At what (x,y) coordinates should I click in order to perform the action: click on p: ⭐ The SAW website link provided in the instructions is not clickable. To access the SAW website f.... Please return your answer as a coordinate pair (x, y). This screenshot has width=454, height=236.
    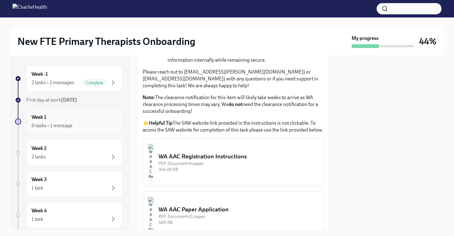
    Looking at the image, I should click on (233, 127).